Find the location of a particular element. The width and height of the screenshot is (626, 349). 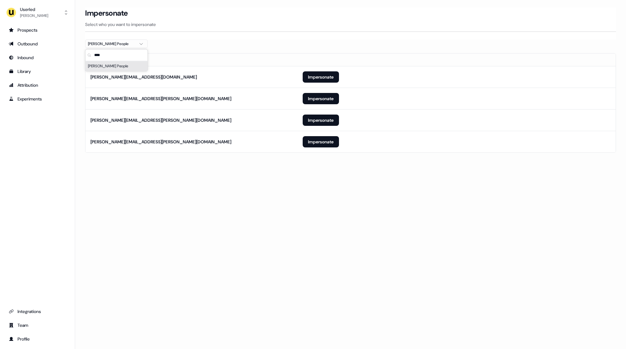

div: Experiments is located at coordinates (37, 99).